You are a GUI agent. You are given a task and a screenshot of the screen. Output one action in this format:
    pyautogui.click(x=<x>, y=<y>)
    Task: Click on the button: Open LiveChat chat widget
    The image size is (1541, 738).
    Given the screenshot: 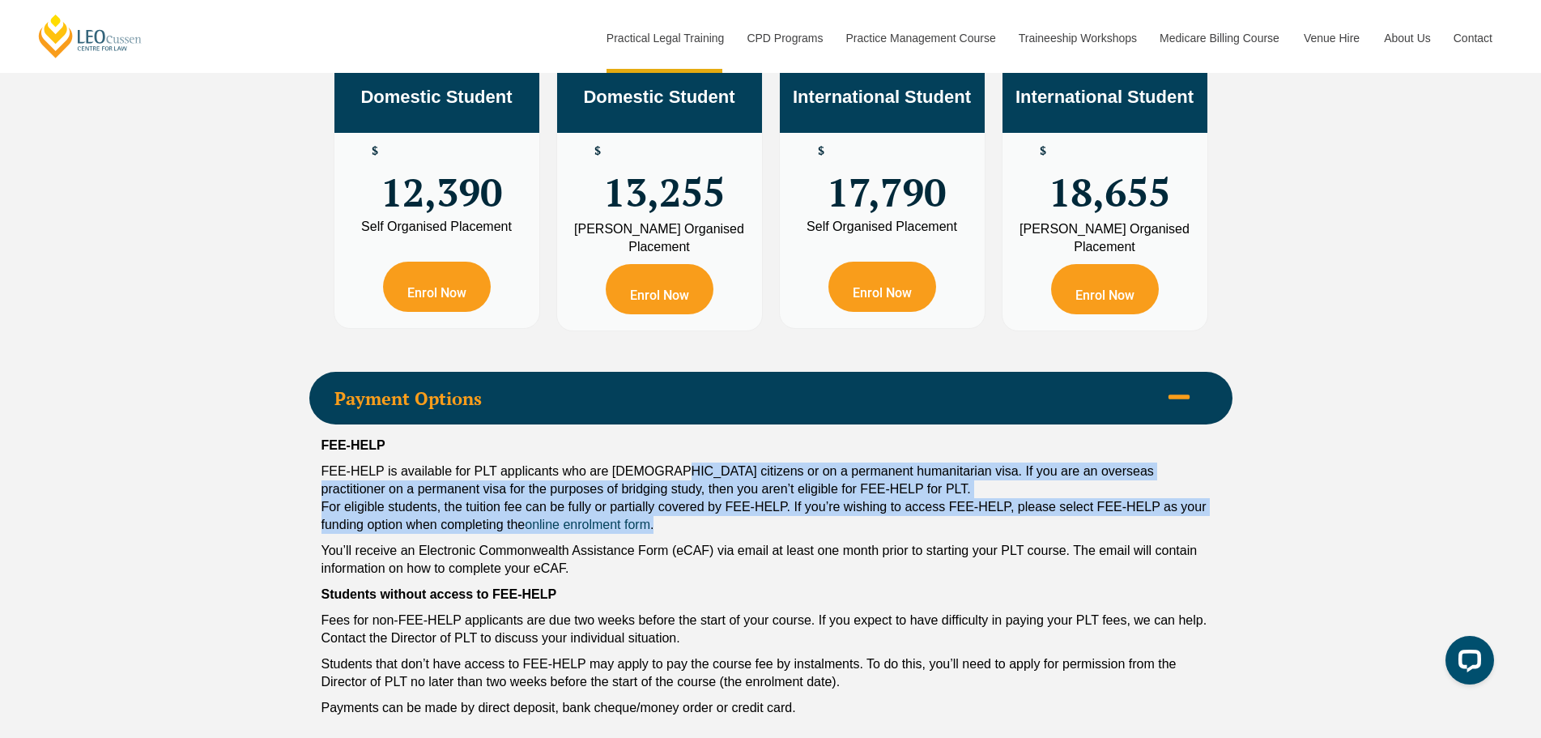 What is the action you would take?
    pyautogui.click(x=37, y=31)
    